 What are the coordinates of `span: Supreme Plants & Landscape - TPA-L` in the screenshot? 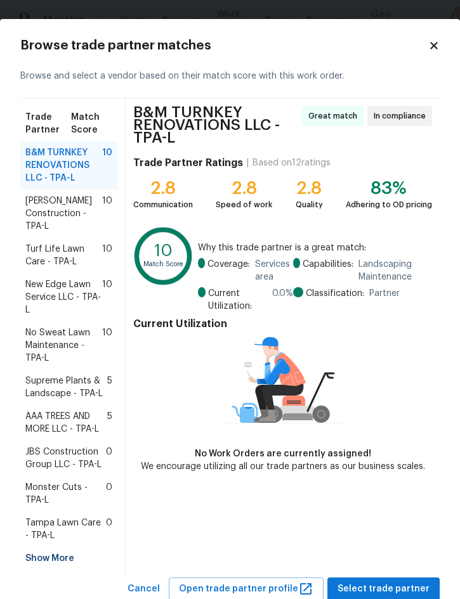 It's located at (66, 387).